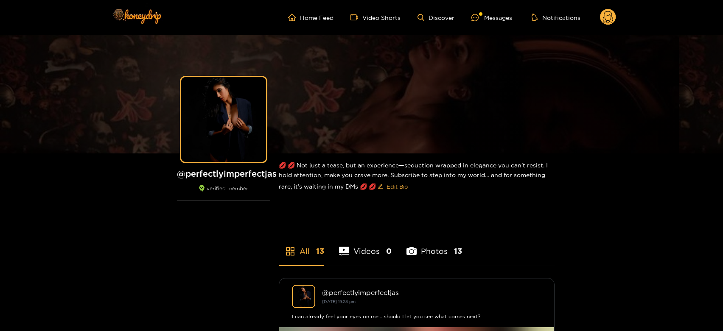 The width and height of the screenshot is (723, 331). I want to click on div: Messages, so click(492, 17).